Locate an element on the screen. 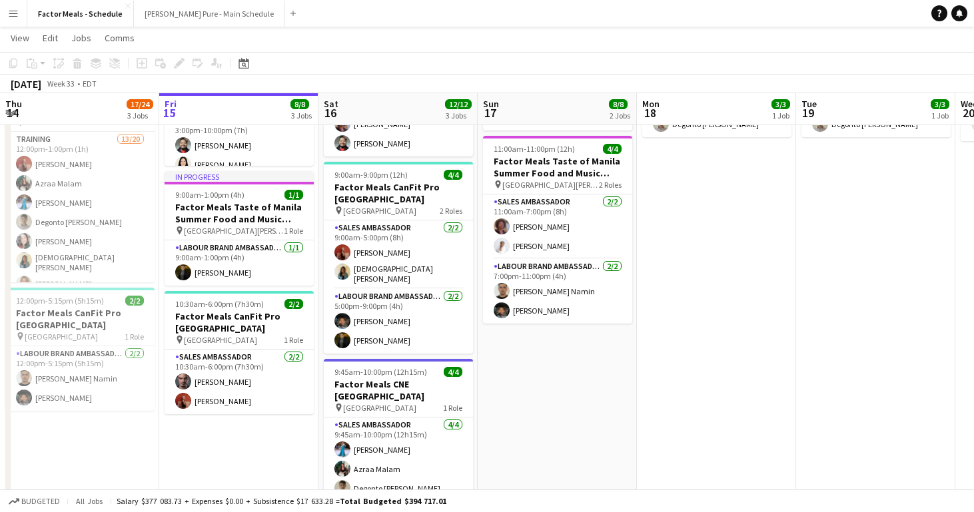  app-job-card: 11:00am-11:00pm (12h)4/4Factor Meals Taste of Manila Summer Food and Music Festival [GEOGRAPHIC_D... is located at coordinates (557, 230).